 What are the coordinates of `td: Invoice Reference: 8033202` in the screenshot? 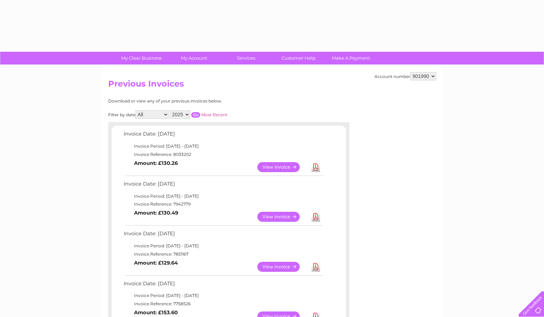 It's located at (223, 154).